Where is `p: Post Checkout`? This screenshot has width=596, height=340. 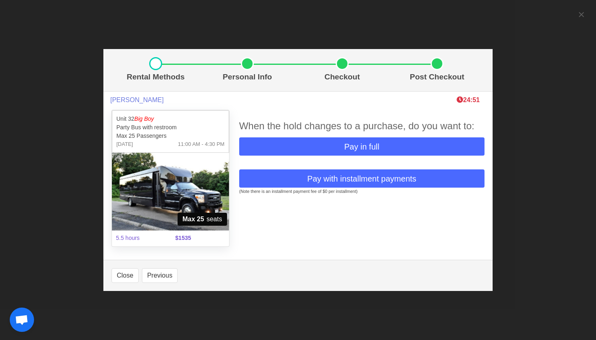
p: Post Checkout is located at coordinates (437, 77).